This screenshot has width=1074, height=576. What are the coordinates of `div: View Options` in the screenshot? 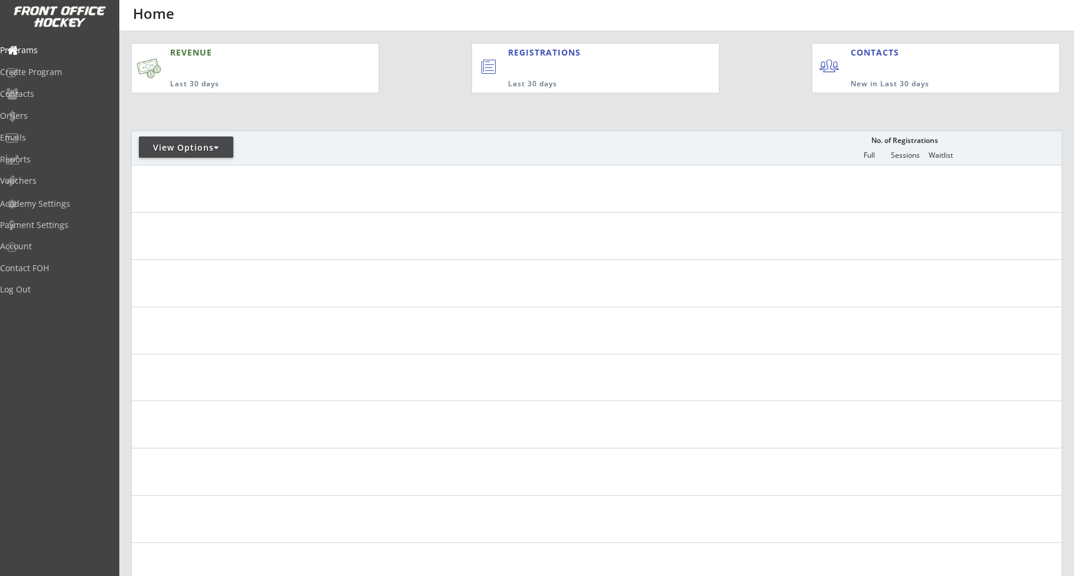 It's located at (186, 148).